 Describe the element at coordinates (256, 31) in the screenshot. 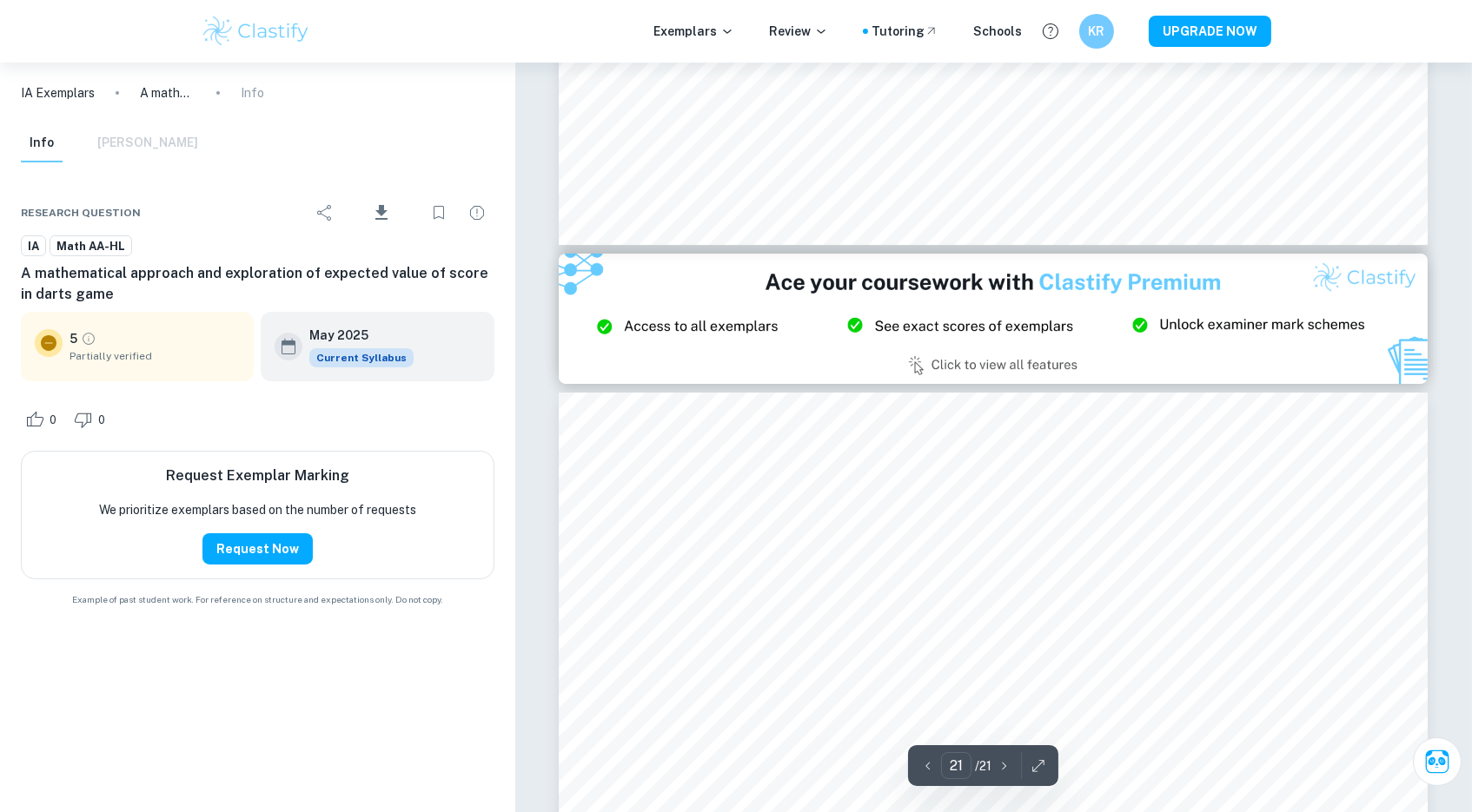

I see `img: Clastify logo` at that location.